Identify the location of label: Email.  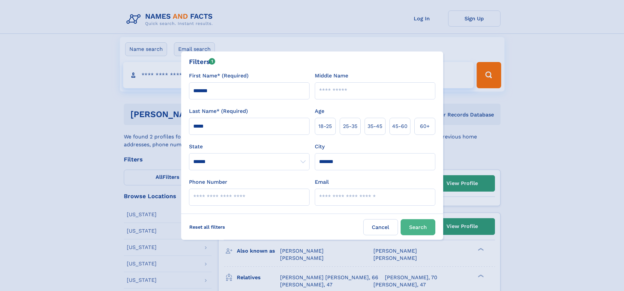
(322, 182).